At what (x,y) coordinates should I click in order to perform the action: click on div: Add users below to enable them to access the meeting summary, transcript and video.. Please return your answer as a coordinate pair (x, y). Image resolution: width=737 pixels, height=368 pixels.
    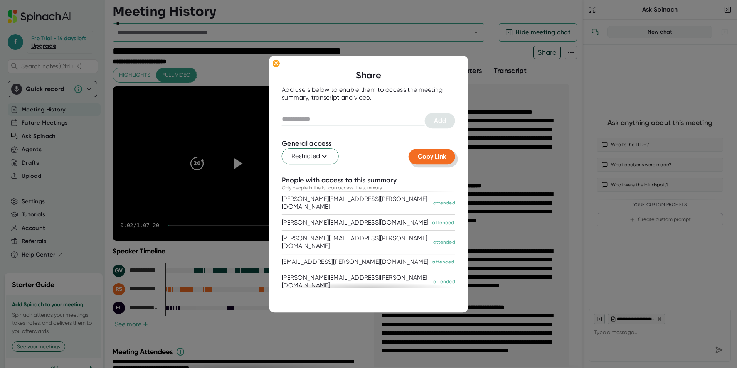
    Looking at the image, I should click on (368, 94).